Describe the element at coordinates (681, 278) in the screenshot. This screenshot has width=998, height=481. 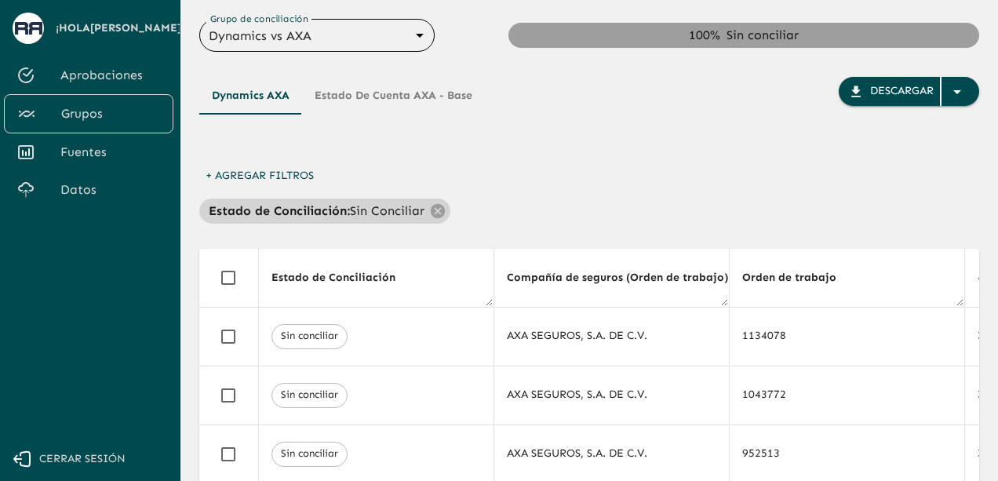
I see `span: Compañía de seguros (Orden de trabajo) (Orden de trabajo)` at that location.